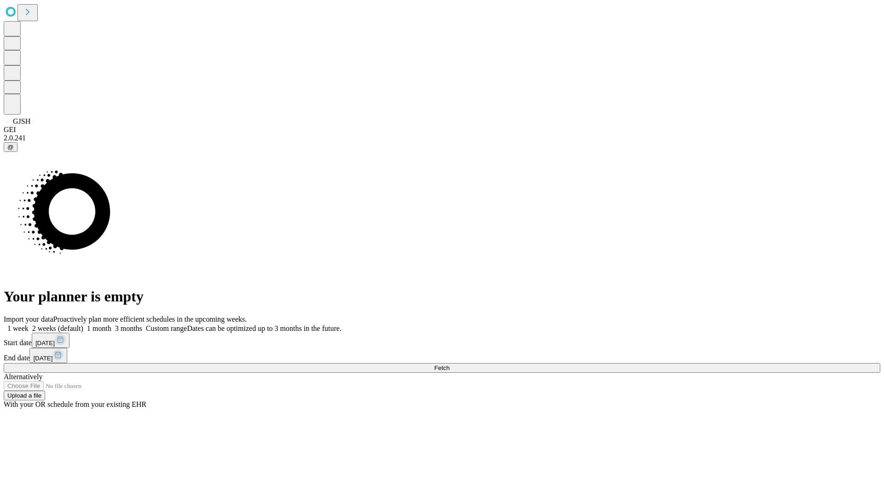  I want to click on div: Start date, so click(442, 340).